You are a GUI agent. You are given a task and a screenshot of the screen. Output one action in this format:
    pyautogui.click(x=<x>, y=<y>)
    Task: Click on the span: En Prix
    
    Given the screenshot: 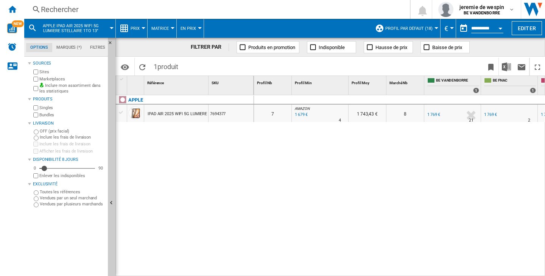 What is the action you would take?
    pyautogui.click(x=188, y=28)
    